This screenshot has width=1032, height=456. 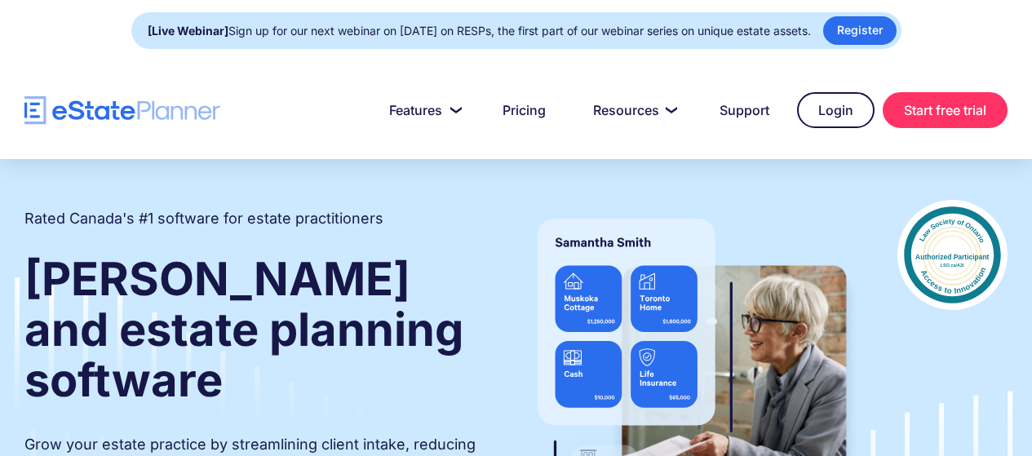 I want to click on a: Features, so click(x=422, y=110).